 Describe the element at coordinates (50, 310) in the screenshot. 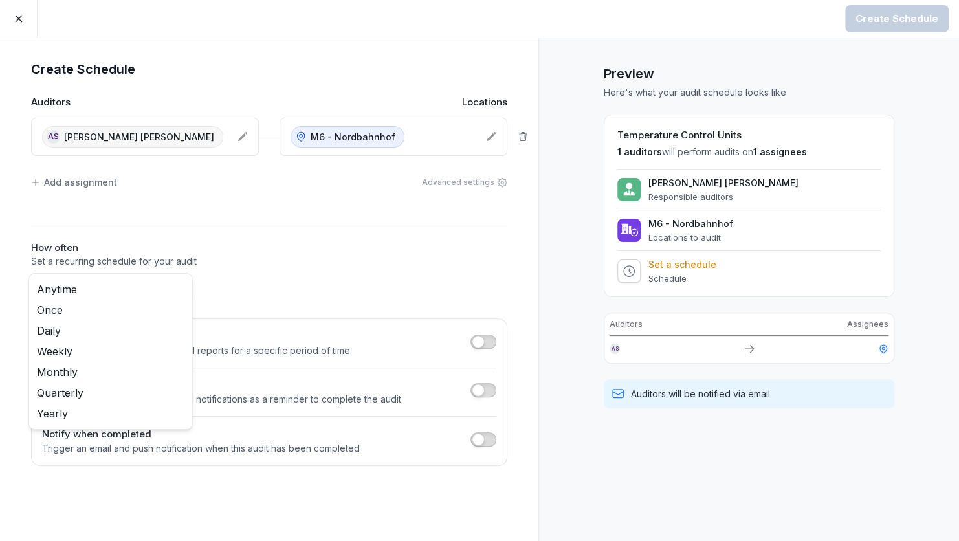

I see `span: Once` at that location.